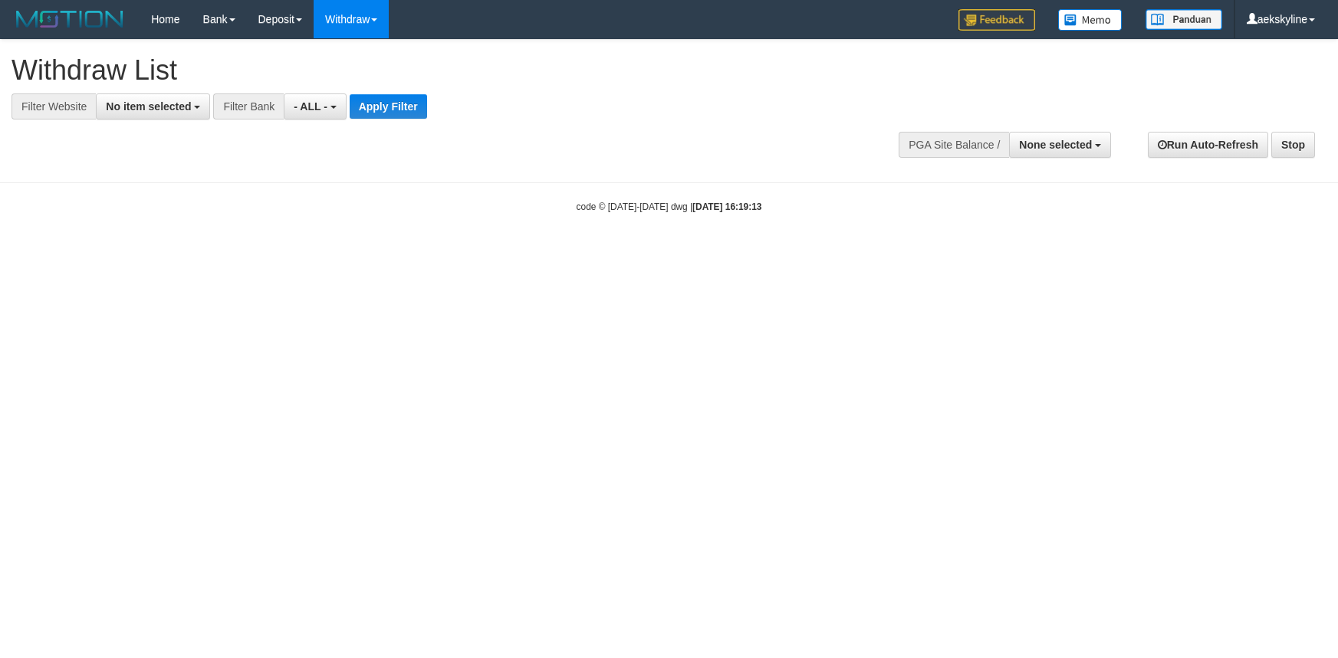 The height and width of the screenshot is (658, 1338). I want to click on img: Feedback.jpg, so click(997, 20).